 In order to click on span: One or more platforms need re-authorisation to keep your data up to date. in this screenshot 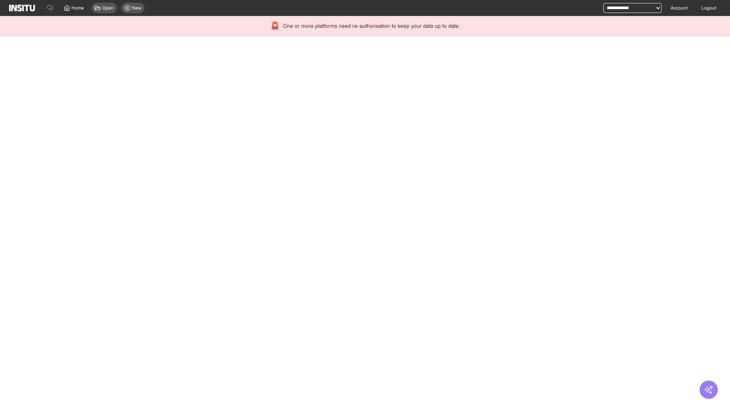, I will do `click(371, 26)`.